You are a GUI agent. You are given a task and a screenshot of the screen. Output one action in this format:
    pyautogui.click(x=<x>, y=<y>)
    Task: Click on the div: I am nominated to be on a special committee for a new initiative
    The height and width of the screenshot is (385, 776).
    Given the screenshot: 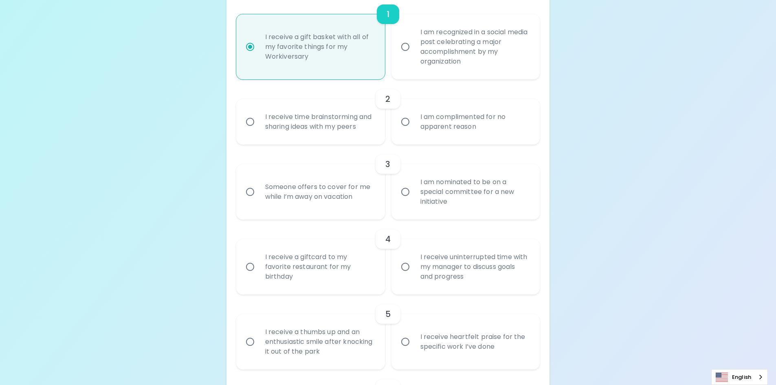 What is the action you would take?
    pyautogui.click(x=474, y=192)
    